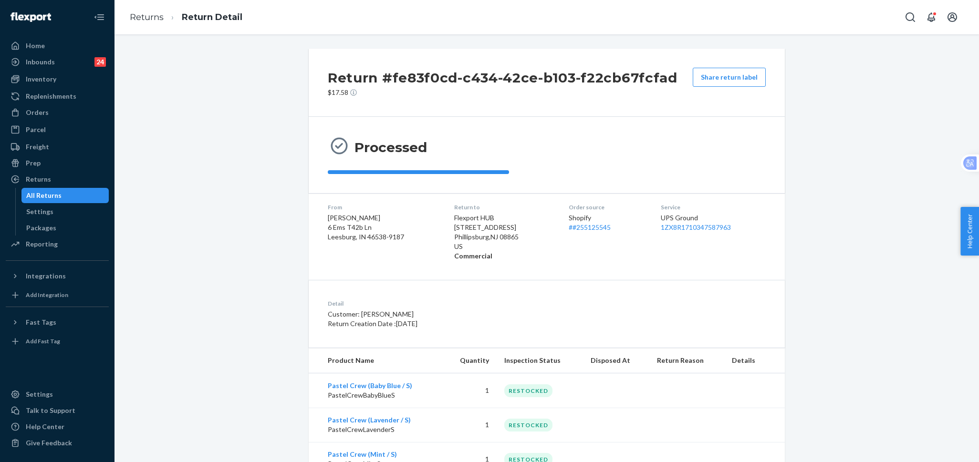 Image resolution: width=979 pixels, height=462 pixels. Describe the element at coordinates (65, 228) in the screenshot. I see `a: Packages` at that location.